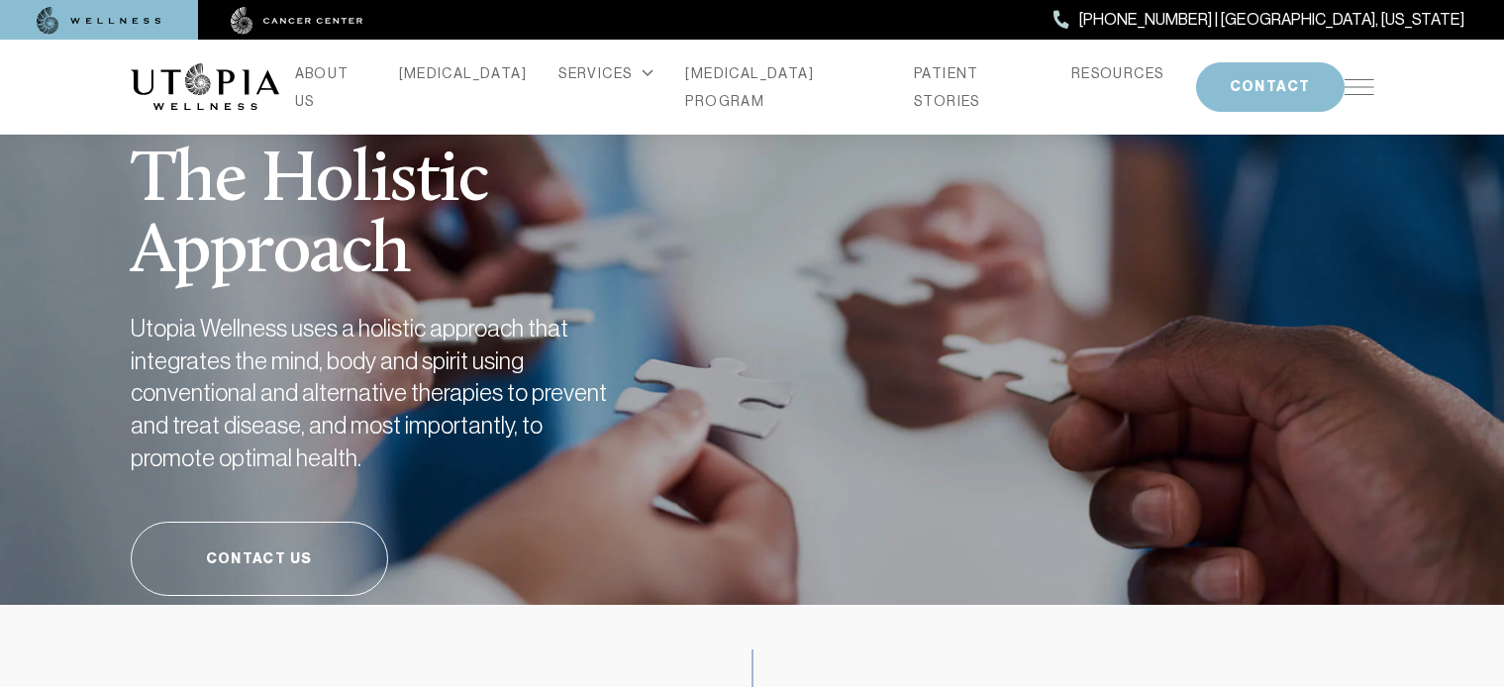  What do you see at coordinates (297, 21) in the screenshot?
I see `img: cancer center` at bounding box center [297, 21].